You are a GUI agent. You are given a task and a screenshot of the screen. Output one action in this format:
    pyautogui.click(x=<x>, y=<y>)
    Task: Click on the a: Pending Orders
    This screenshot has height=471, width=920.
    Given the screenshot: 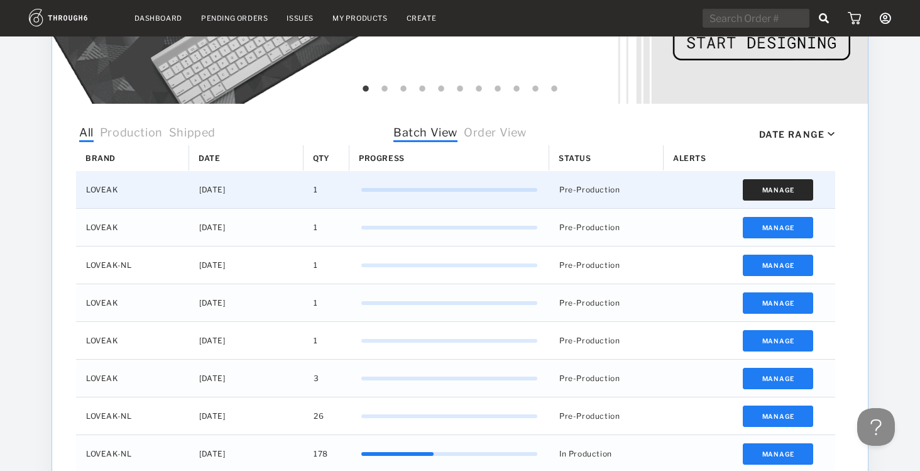 What is the action you would take?
    pyautogui.click(x=234, y=18)
    